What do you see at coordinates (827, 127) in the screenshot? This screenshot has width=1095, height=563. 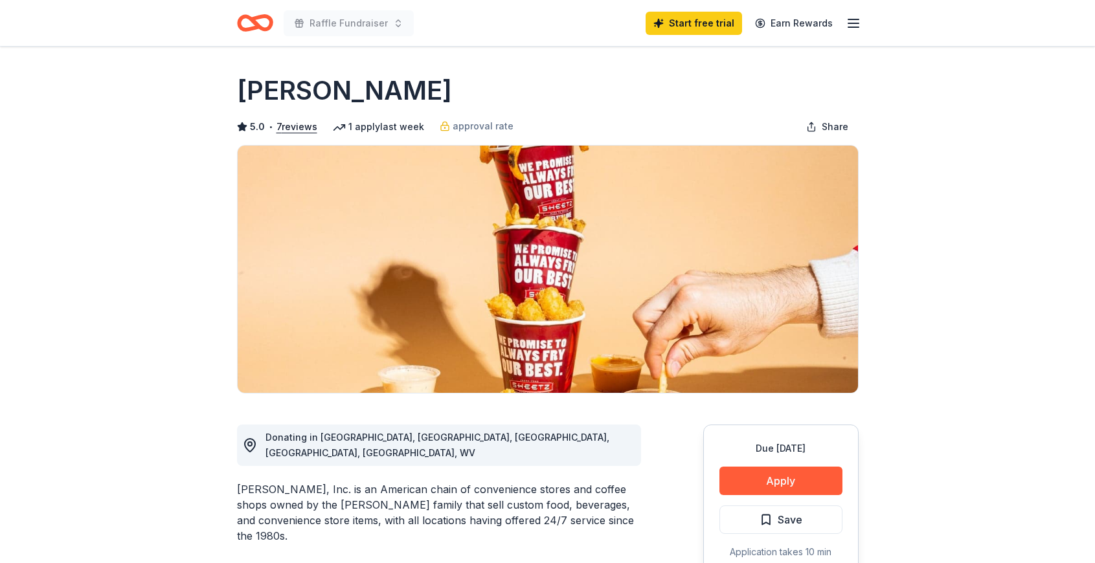 I see `button: Share` at bounding box center [827, 127].